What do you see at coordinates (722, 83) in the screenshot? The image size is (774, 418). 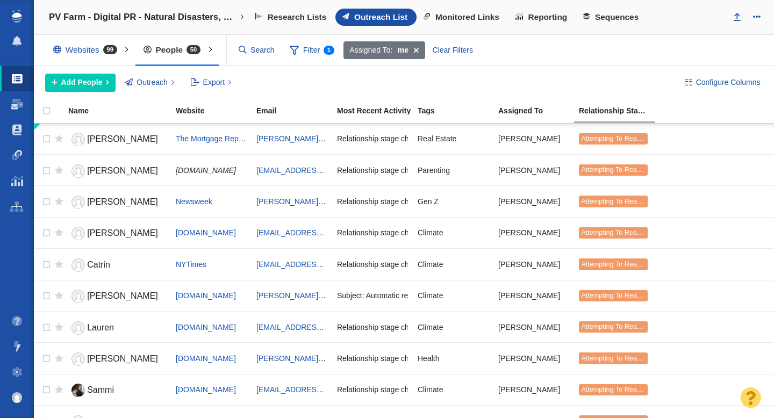 I see `button: Configure Columns` at bounding box center [722, 83].